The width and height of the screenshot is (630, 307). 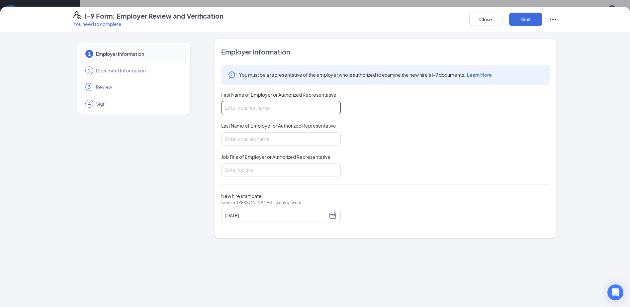 I want to click on span: Sign, so click(x=139, y=104).